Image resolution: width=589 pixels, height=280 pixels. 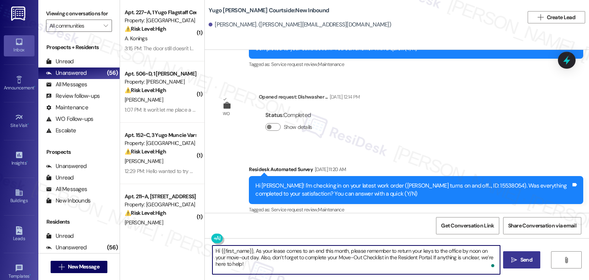 I want to click on div: Prospects, so click(x=79, y=152).